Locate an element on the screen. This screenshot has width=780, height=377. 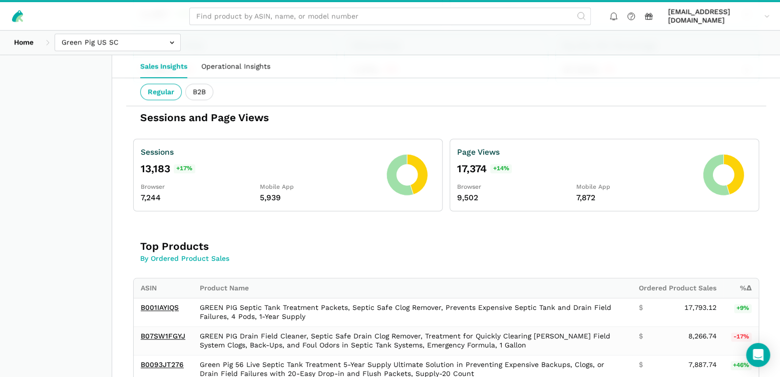
td: GREEN PIG Drain Field Cleaner, Septic Safe Drain Clog Remover, Treatment for Quickly Clearing [PE... is located at coordinates (412, 340).